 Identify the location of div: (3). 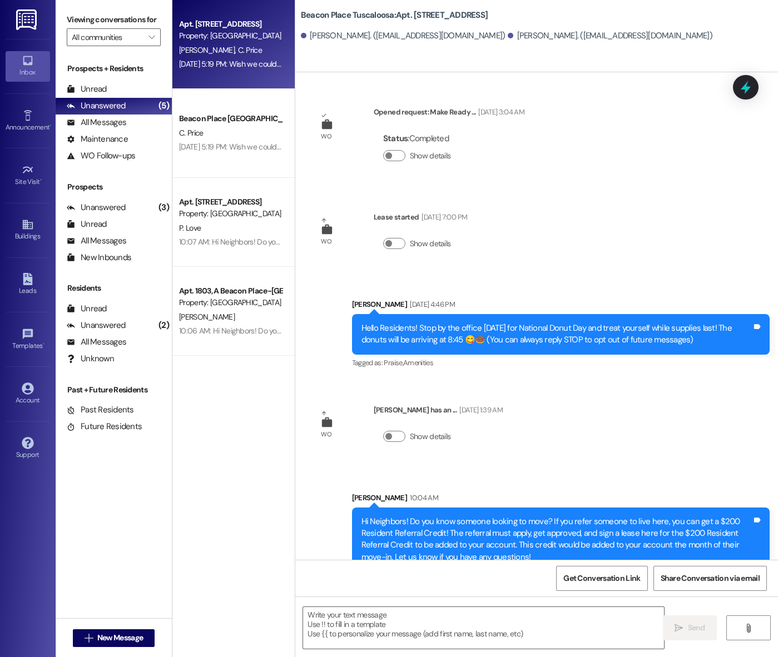
(163, 207).